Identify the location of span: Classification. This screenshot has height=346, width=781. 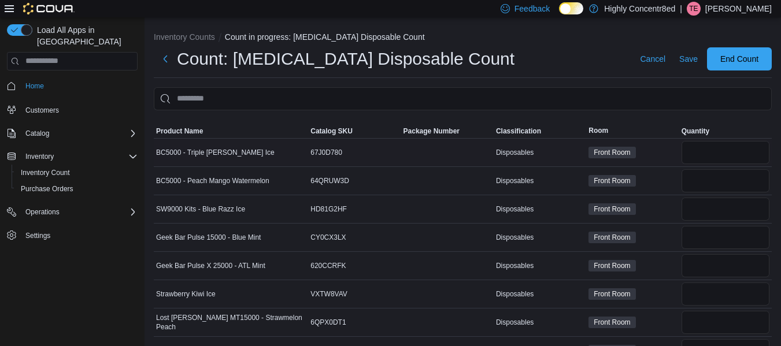
(519, 131).